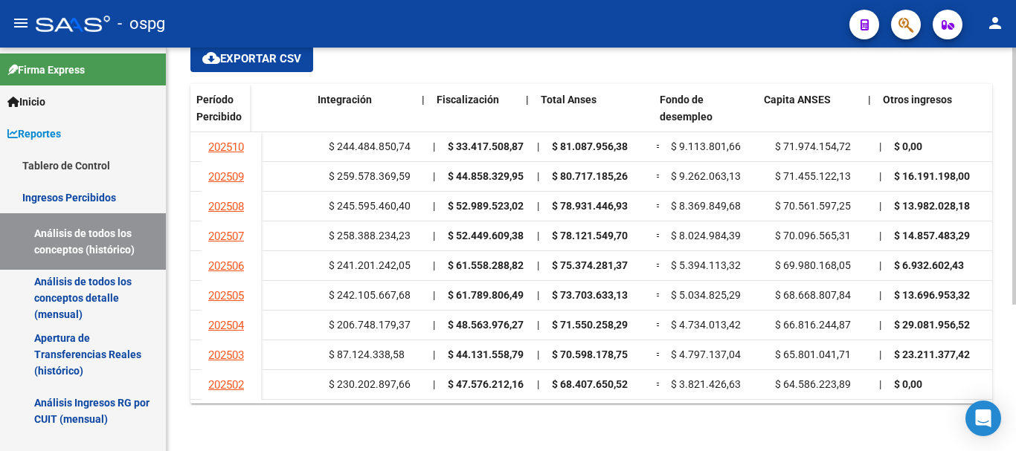  What do you see at coordinates (367, 355) in the screenshot?
I see `span: $ 87.124.338,58` at bounding box center [367, 355].